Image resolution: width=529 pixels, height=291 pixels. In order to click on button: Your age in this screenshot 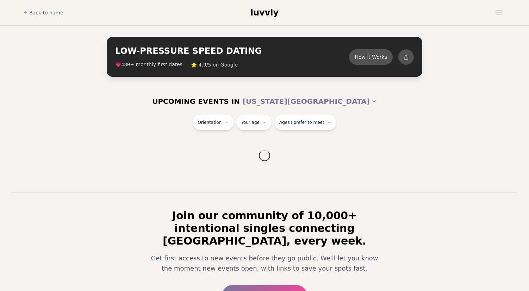, I will do `click(254, 123)`.